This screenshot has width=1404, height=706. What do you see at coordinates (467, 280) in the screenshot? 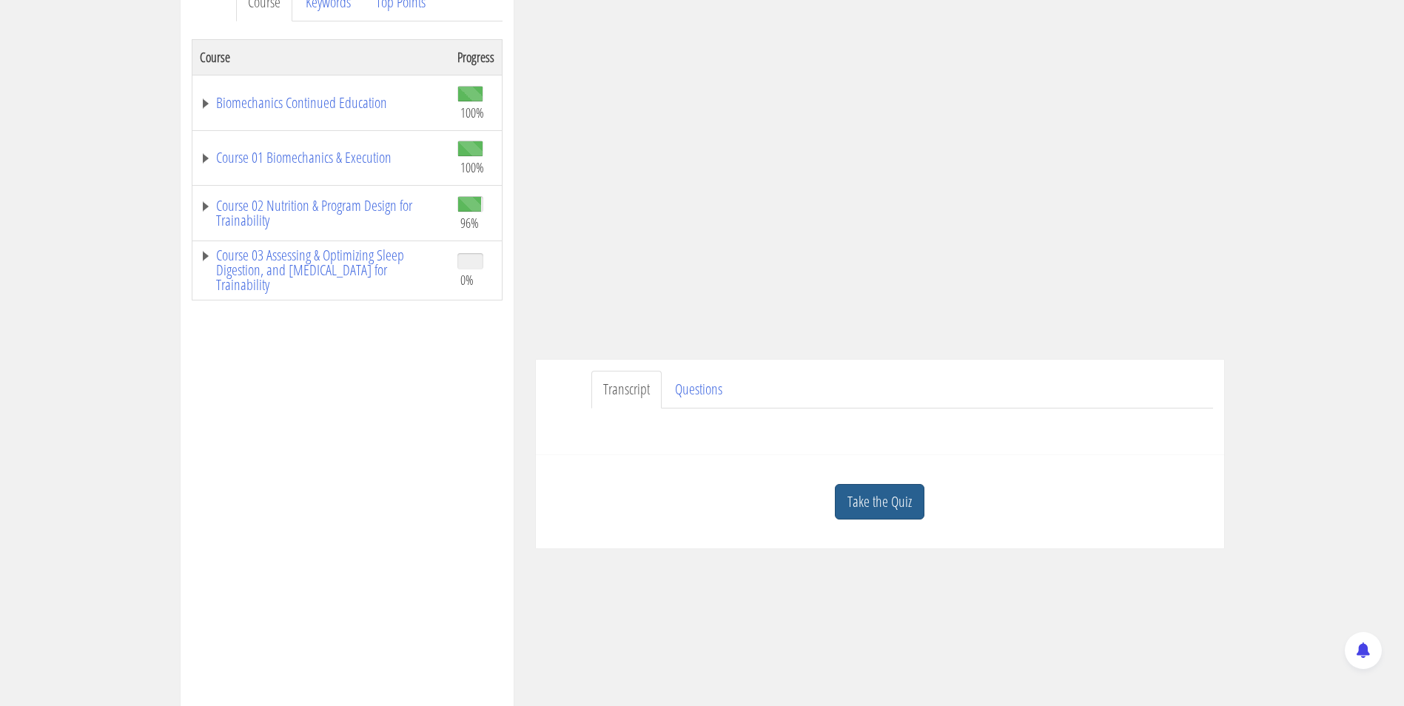
I see `span: 0%` at bounding box center [467, 280].